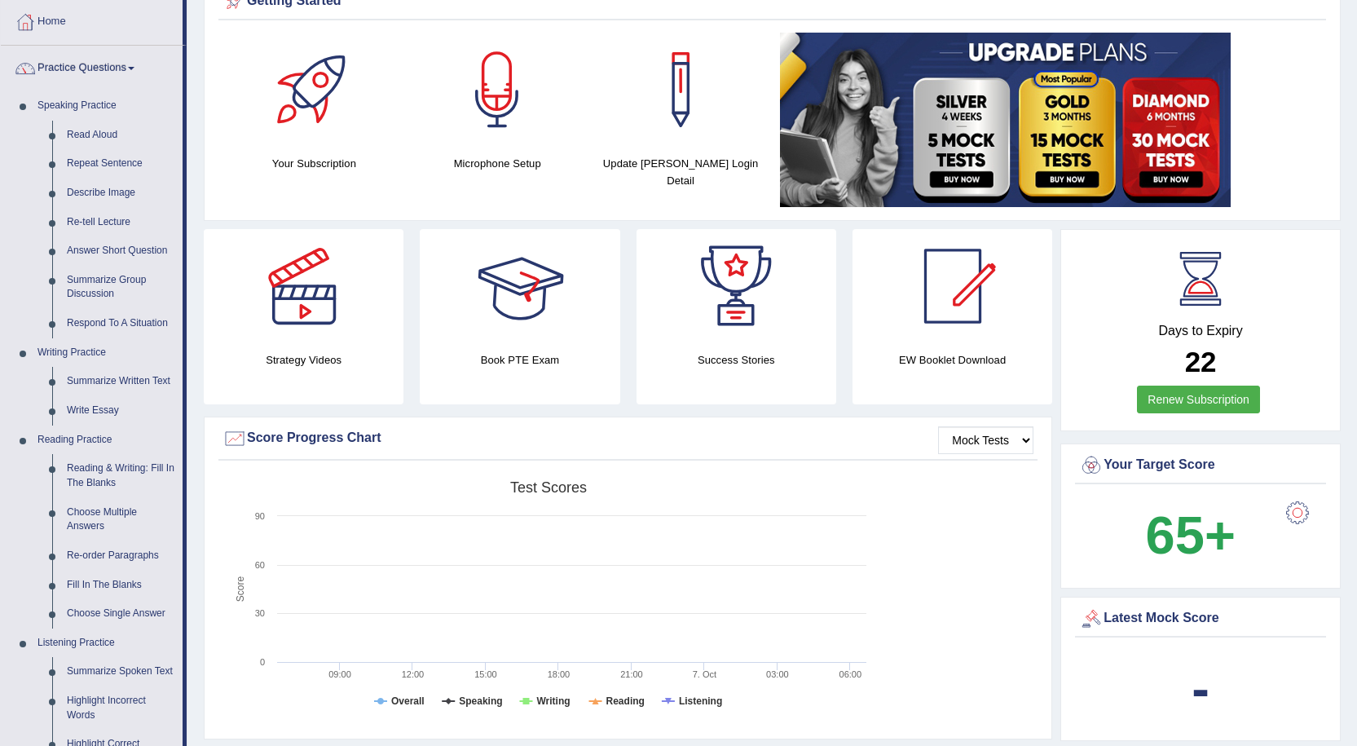  Describe the element at coordinates (262, 662) in the screenshot. I see `text: 0` at that location.